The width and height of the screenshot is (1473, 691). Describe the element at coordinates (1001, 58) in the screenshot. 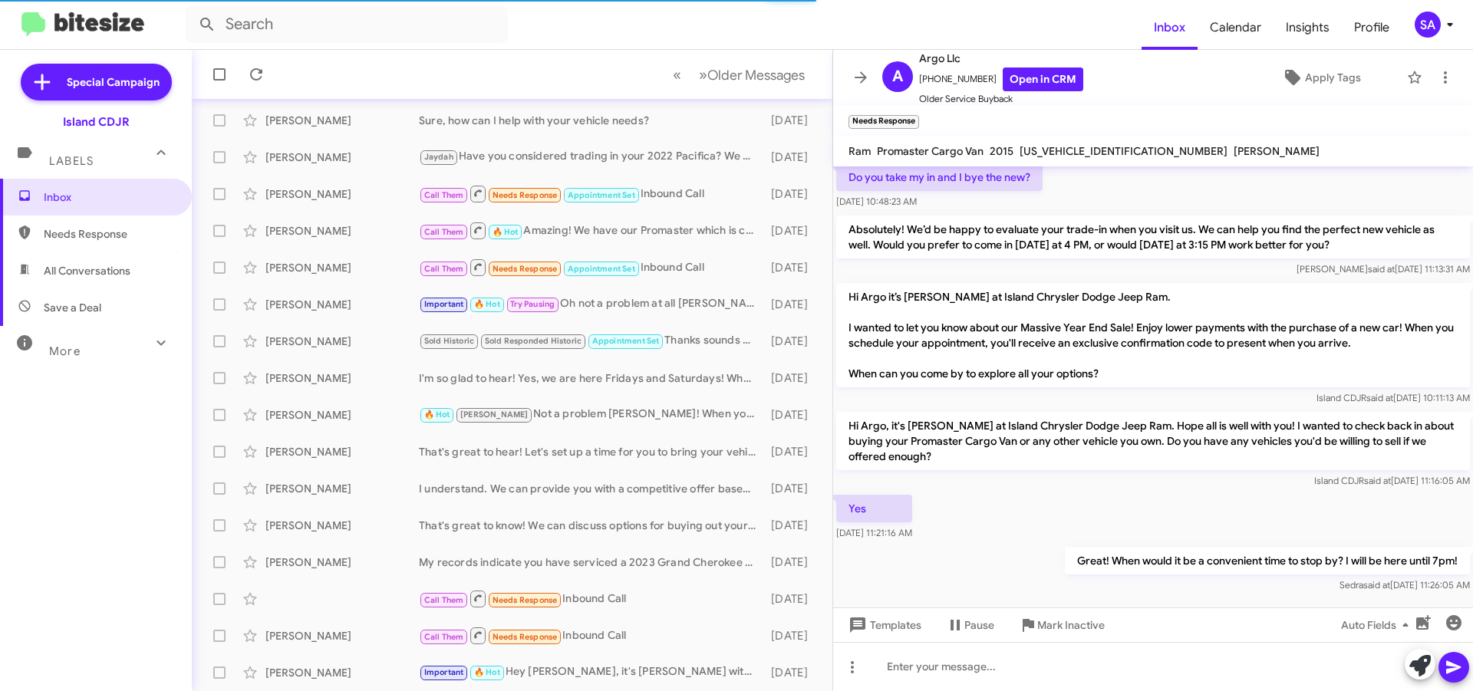

I see `span: Argo Llc` at that location.